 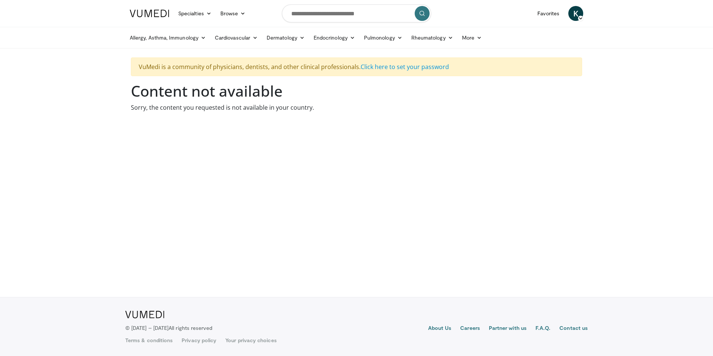 What do you see at coordinates (574, 329) in the screenshot?
I see `a: Contact us` at bounding box center [574, 329].